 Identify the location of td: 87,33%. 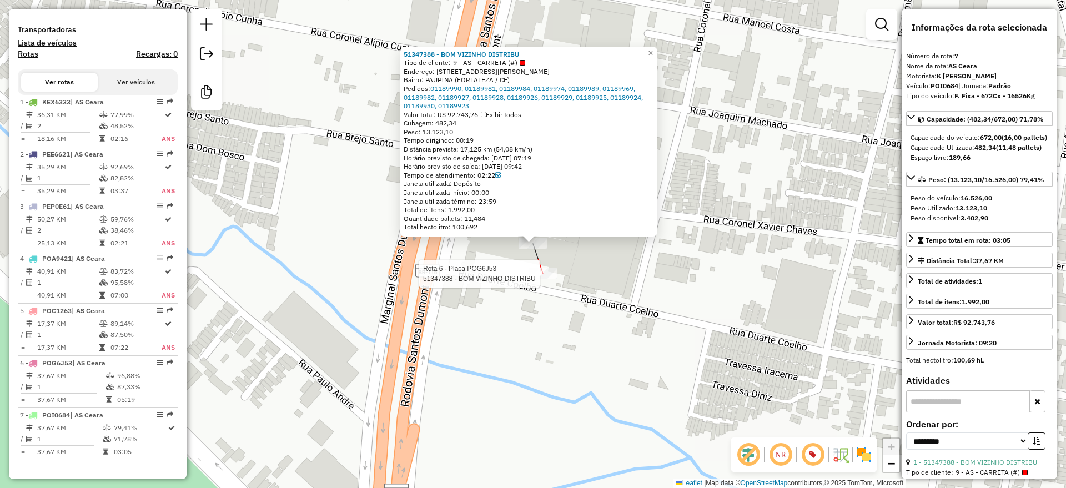
(144, 387).